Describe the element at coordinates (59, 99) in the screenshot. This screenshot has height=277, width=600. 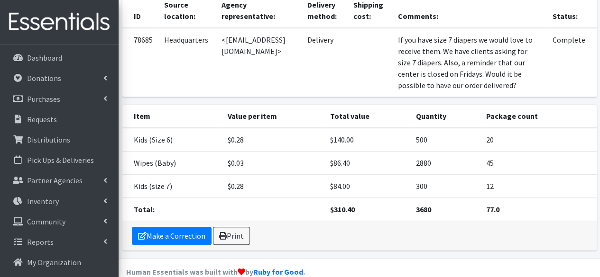
I see `a: Purchases` at that location.